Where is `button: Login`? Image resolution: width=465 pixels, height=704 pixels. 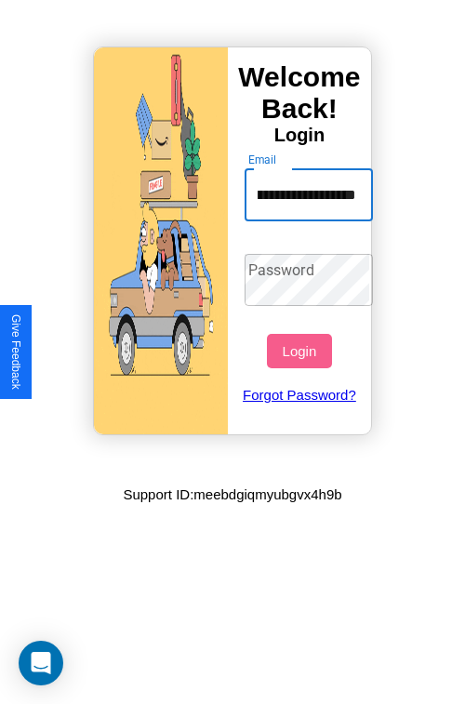 button: Login is located at coordinates (299, 351).